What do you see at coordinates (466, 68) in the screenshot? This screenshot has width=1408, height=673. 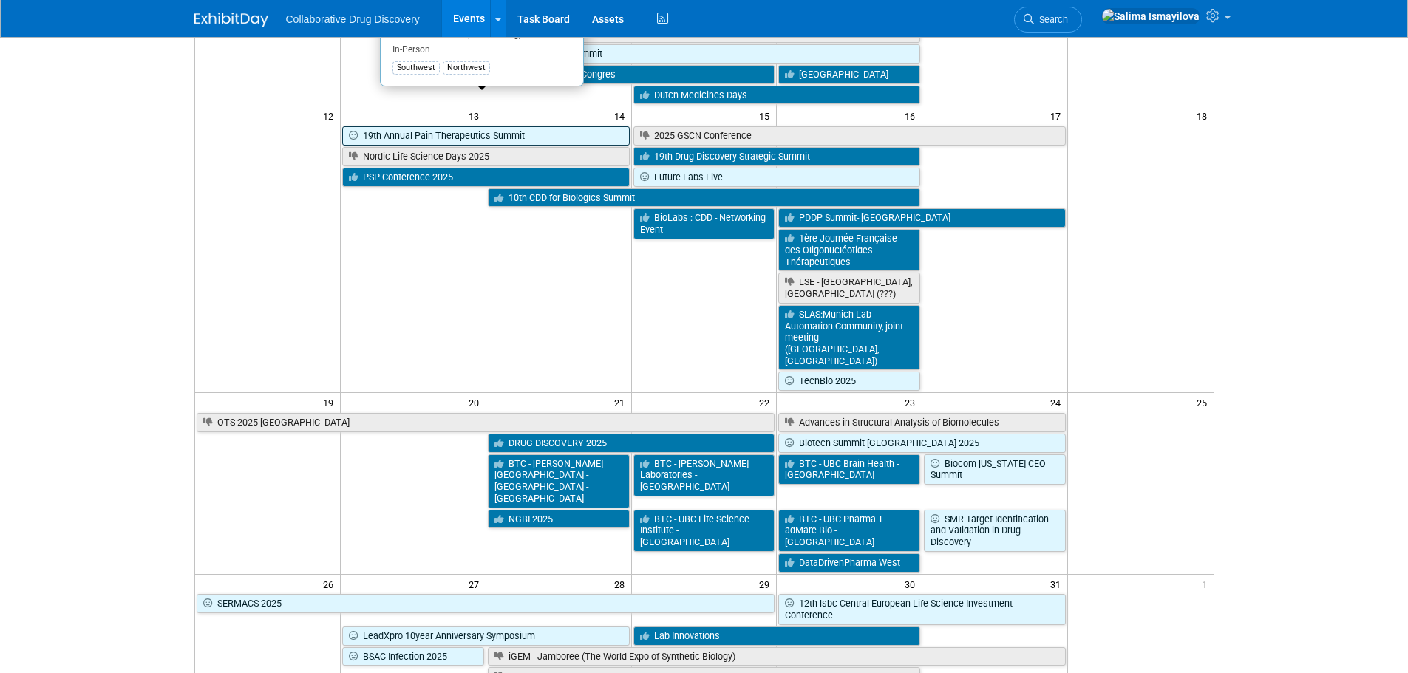 I see `div: Northwest` at bounding box center [466, 68].